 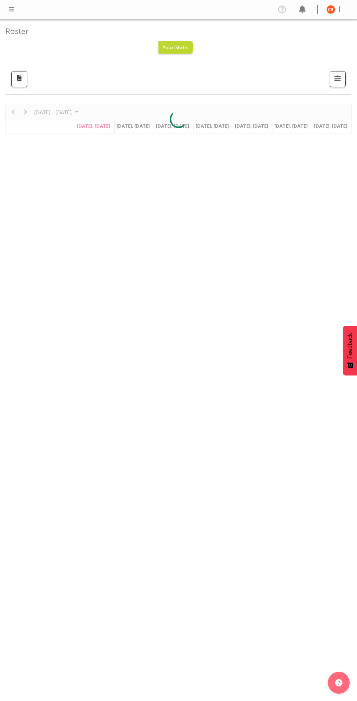 I want to click on img: help-xxl-2.png, so click(x=339, y=683).